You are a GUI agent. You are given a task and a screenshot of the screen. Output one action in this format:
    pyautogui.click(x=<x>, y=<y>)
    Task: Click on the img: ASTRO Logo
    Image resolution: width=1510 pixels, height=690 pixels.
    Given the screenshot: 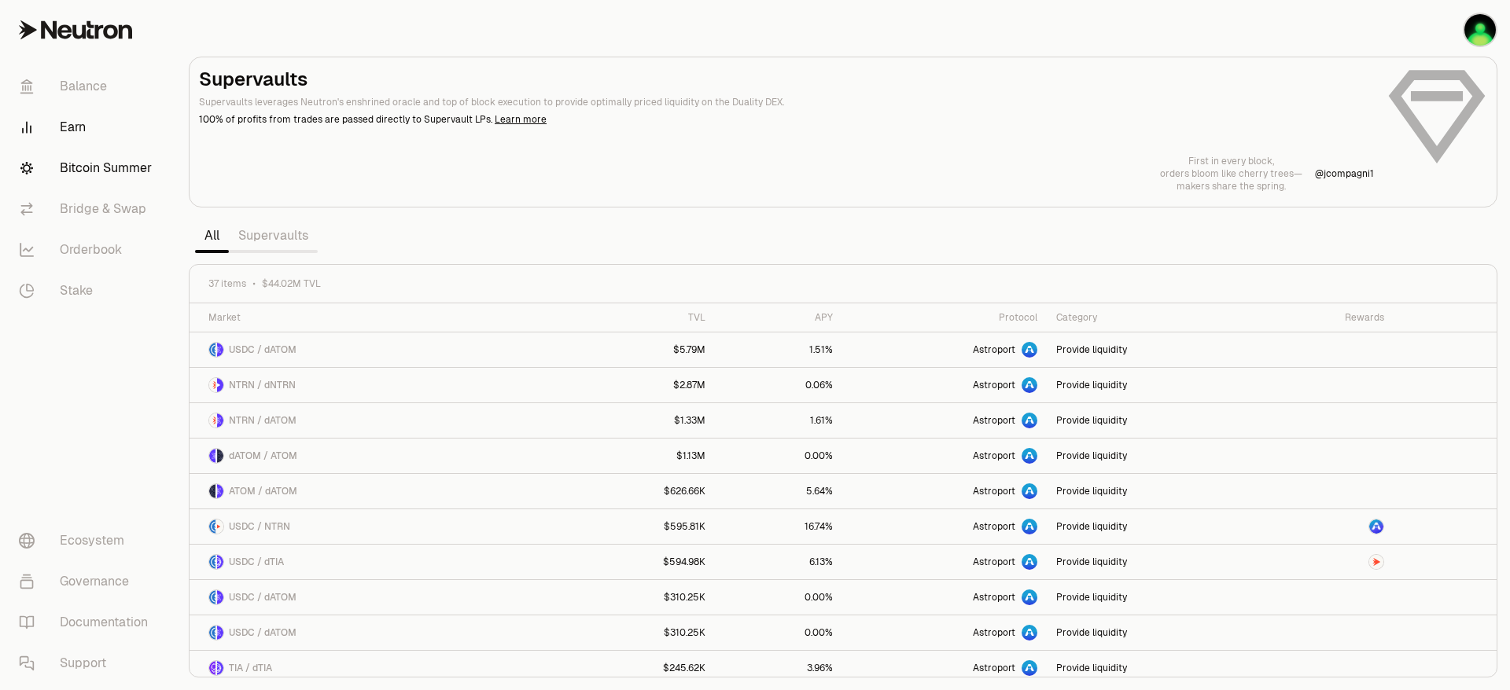 What is the action you would take?
    pyautogui.click(x=1376, y=527)
    